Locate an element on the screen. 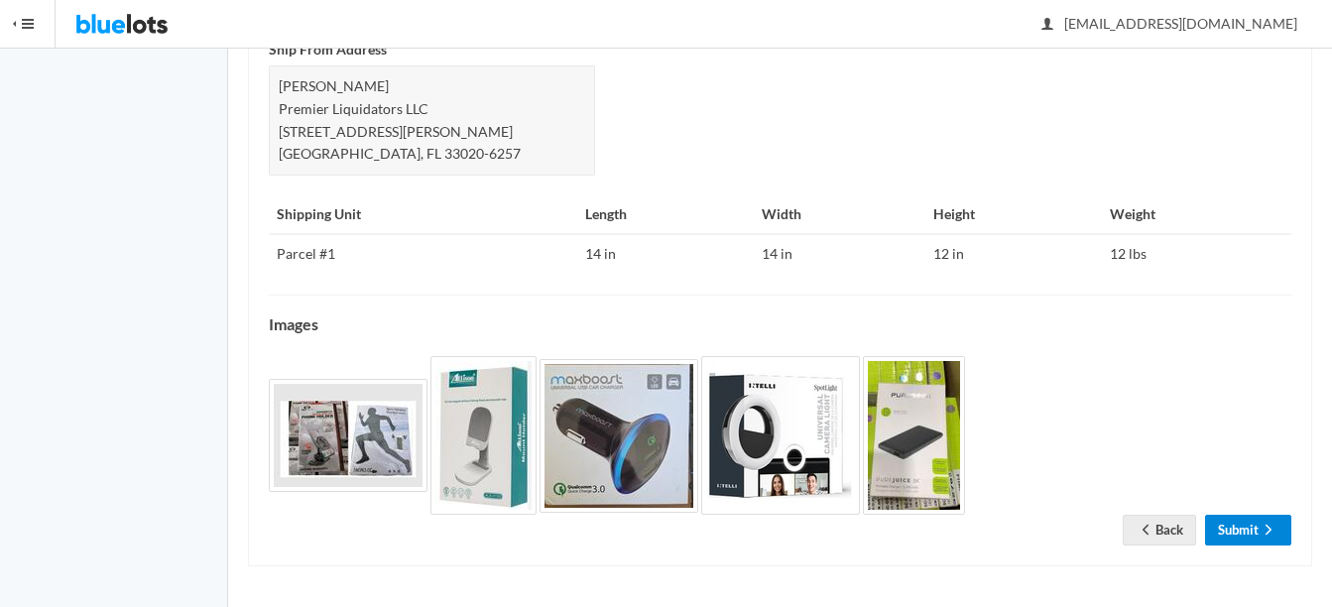 Image resolution: width=1332 pixels, height=607 pixels. td: Parcel #1 is located at coordinates (423, 254).